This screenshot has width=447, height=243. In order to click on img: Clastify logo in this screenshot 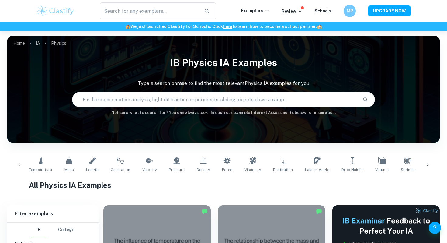, I will do `click(55, 11)`.